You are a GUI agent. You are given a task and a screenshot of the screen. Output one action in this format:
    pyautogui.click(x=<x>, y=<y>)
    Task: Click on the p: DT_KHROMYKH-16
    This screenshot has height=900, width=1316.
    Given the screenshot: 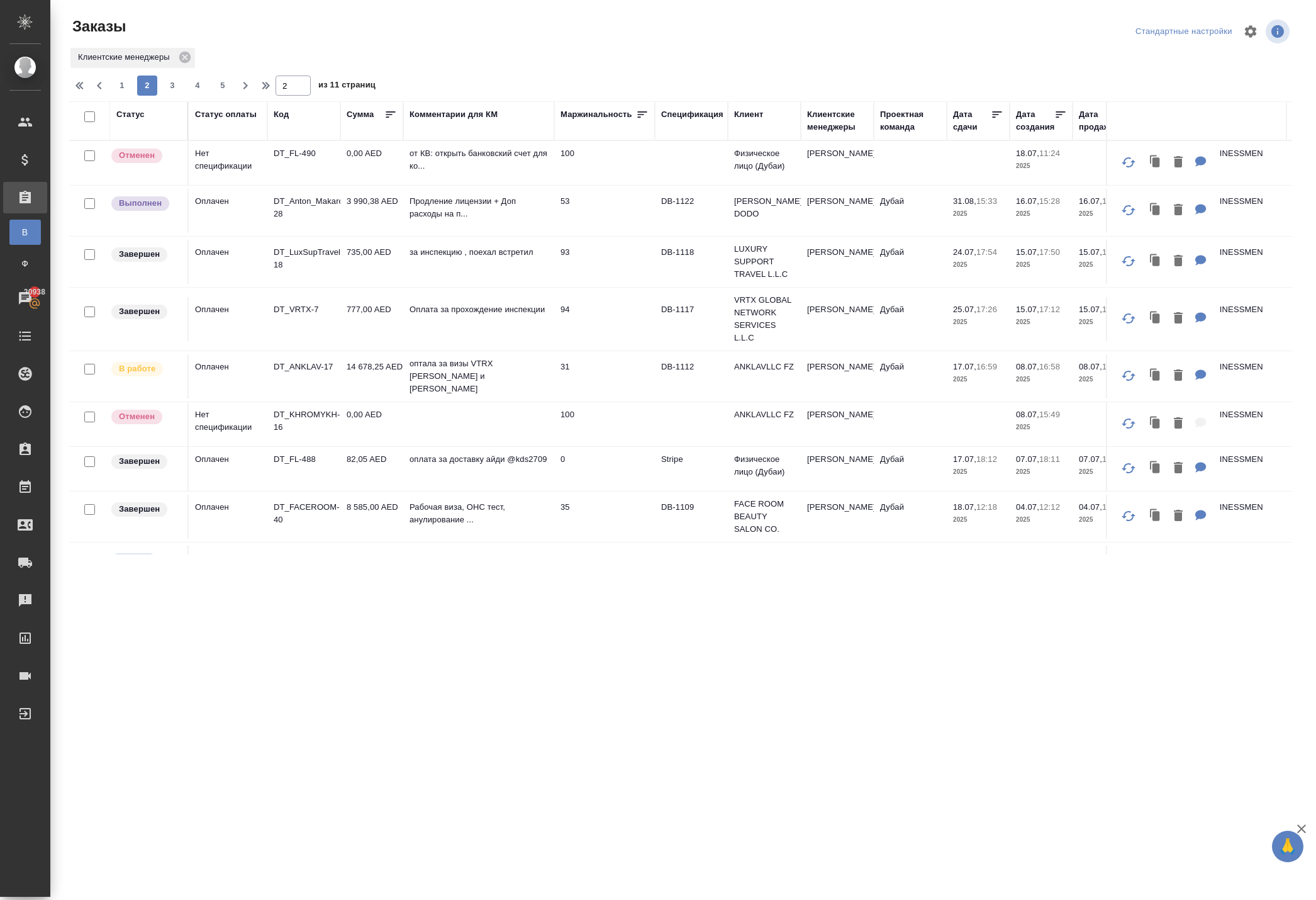 What is the action you would take?
    pyautogui.click(x=303, y=421)
    